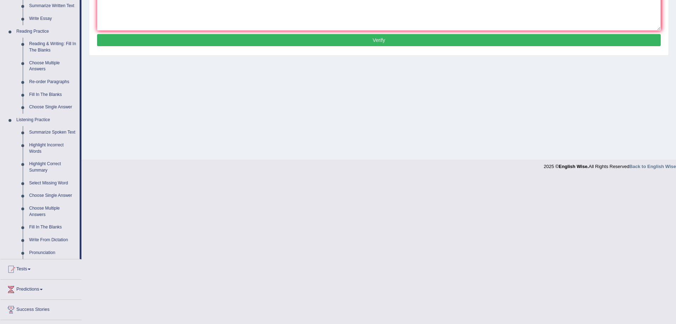 This screenshot has height=324, width=676. What do you see at coordinates (53, 167) in the screenshot?
I see `a: Highlight Correct Summary` at bounding box center [53, 167].